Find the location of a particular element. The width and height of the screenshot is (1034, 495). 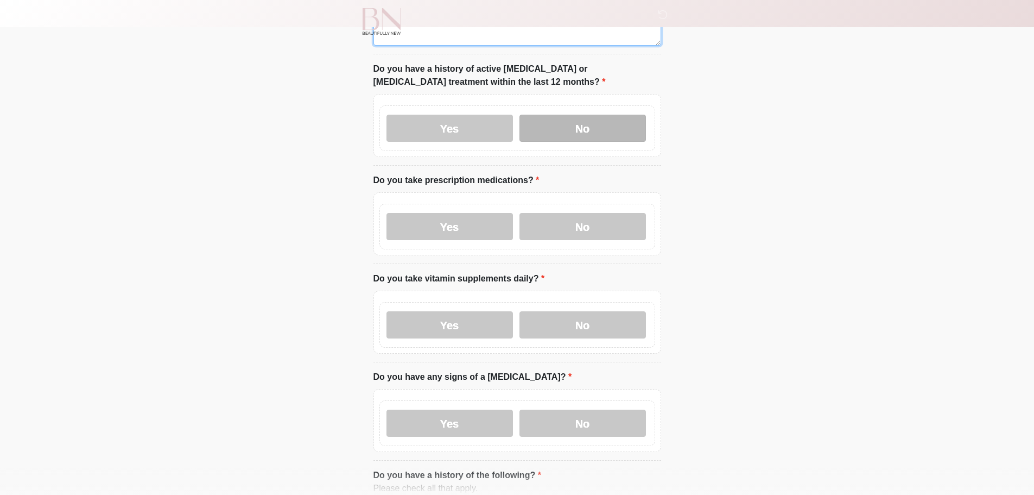

img: Beautifully New Logo is located at coordinates (382, 21).